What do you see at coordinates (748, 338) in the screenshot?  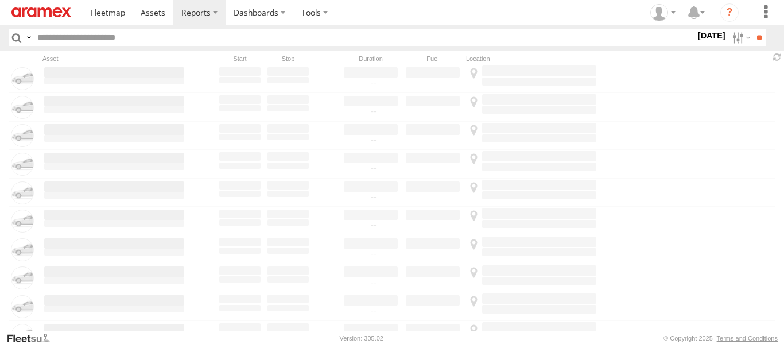 I see `a: Terms and Conditions` at bounding box center [748, 338].